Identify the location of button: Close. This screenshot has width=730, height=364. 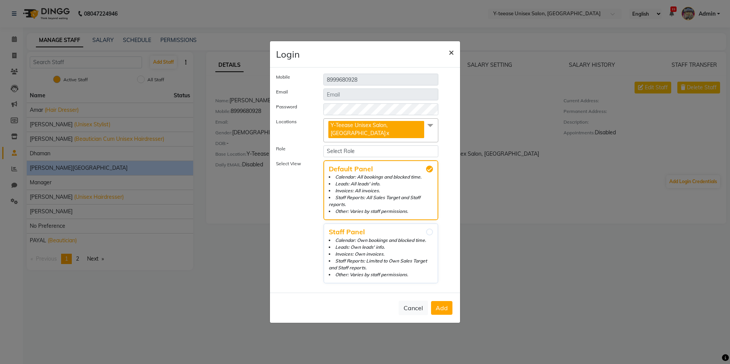
(452, 52).